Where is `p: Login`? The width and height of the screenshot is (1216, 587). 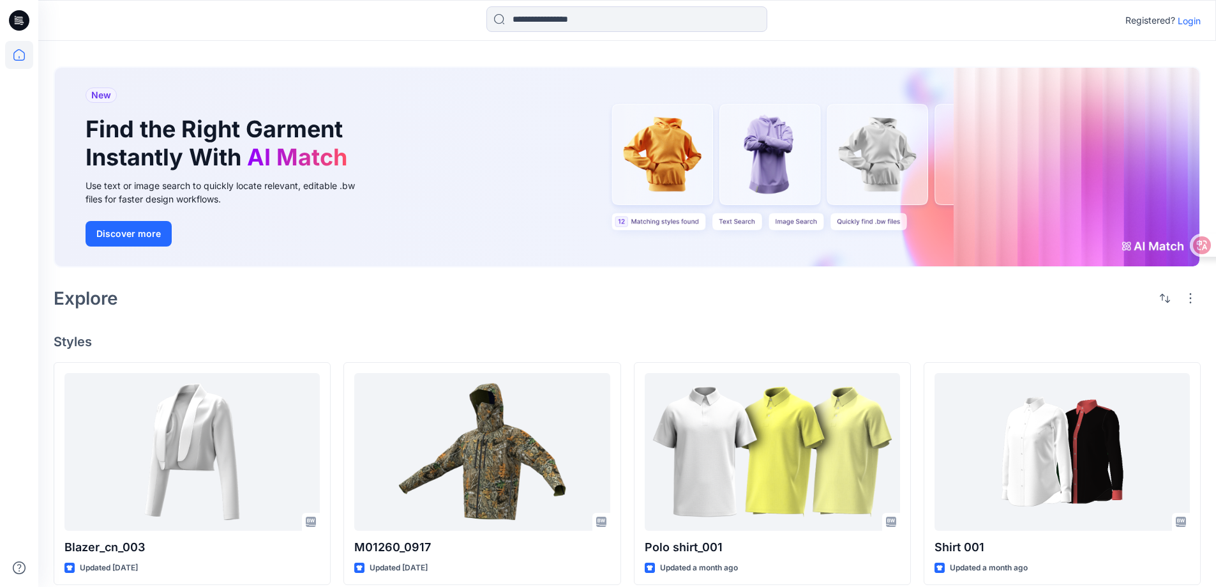 p: Login is located at coordinates (1190, 20).